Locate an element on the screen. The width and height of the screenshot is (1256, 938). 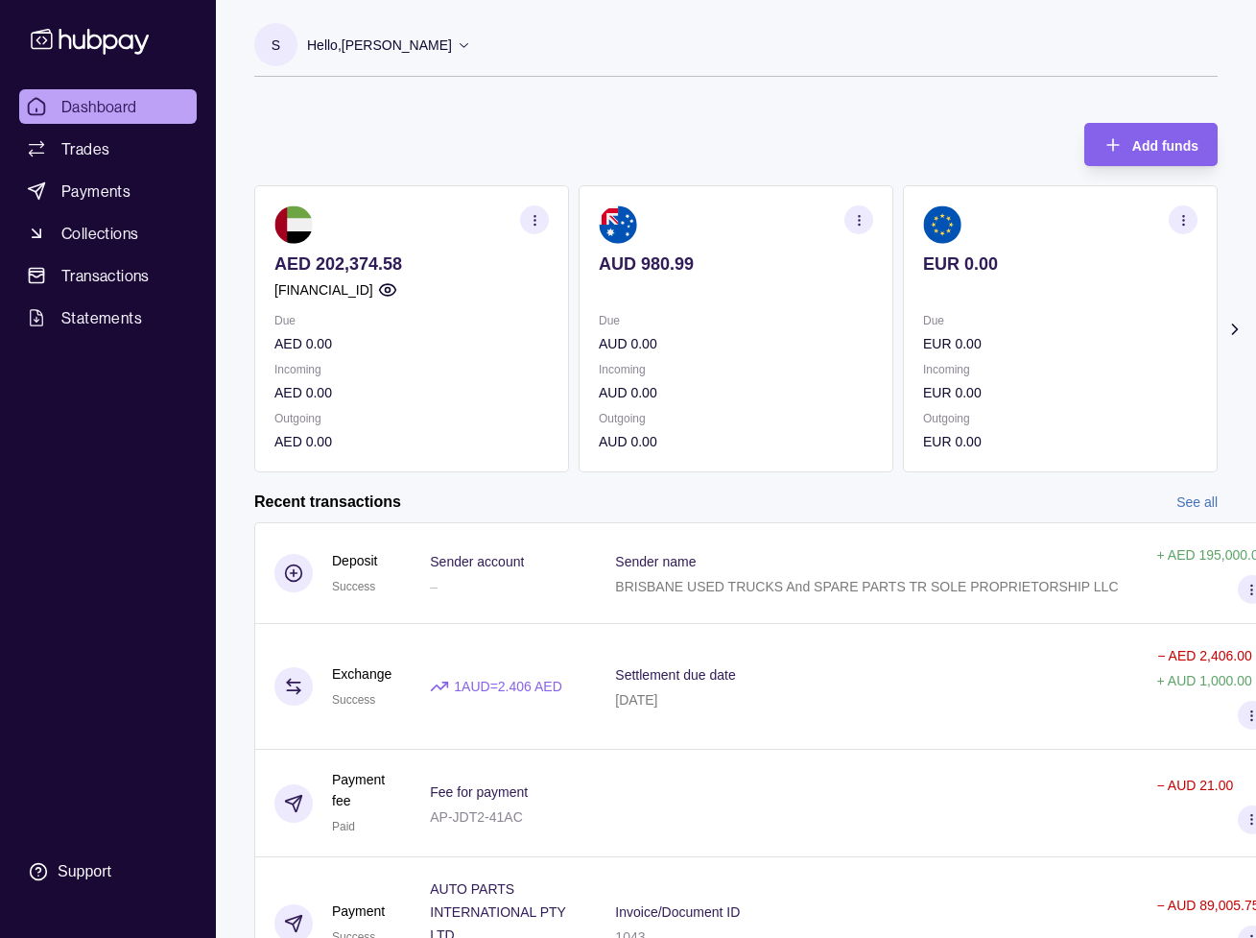
img: au is located at coordinates (618, 225).